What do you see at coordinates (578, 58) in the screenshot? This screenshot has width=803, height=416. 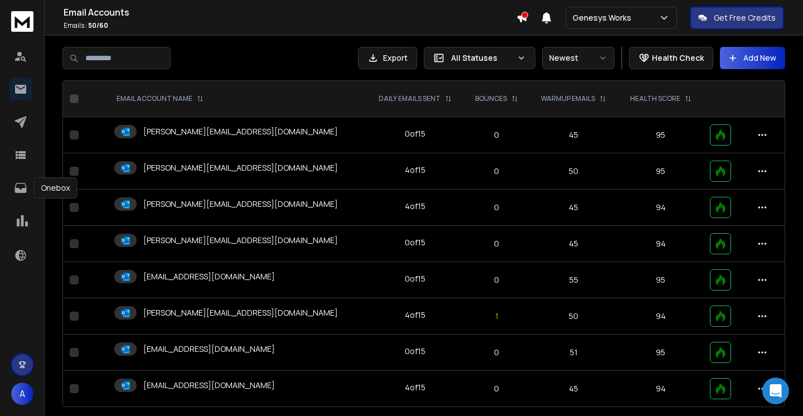 I see `button: Newest` at bounding box center [578, 58].